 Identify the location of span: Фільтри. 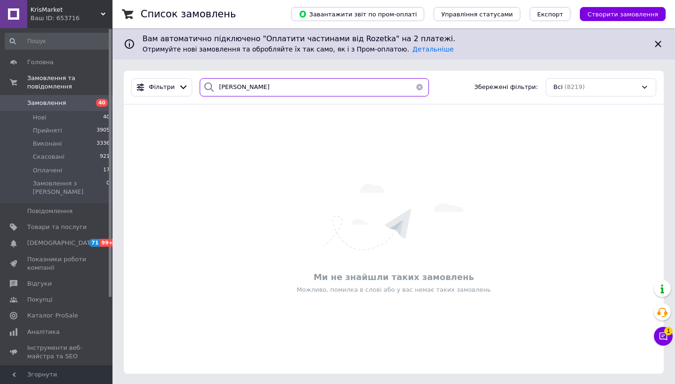
(162, 87).